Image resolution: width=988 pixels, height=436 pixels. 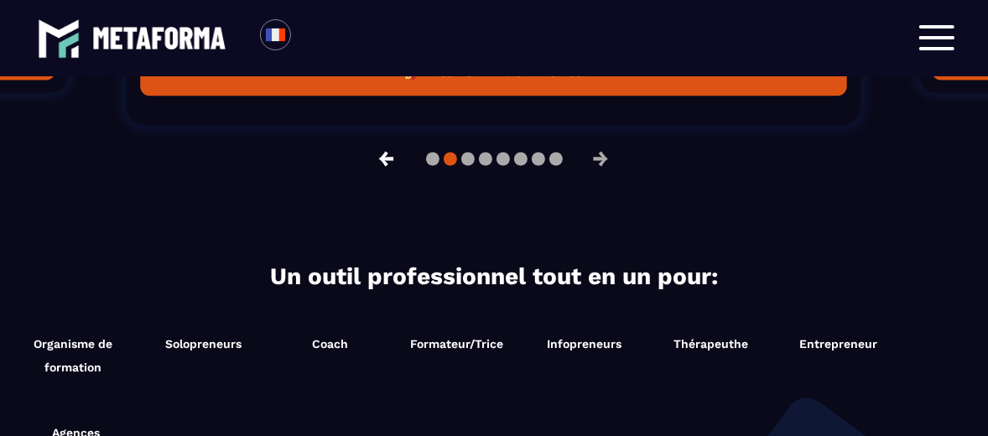 I want to click on span: Coach, so click(x=330, y=345).